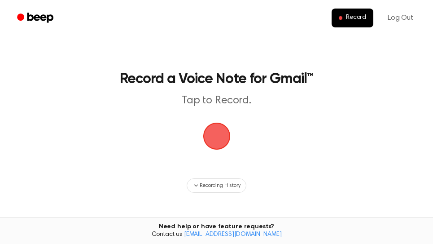 This screenshot has height=244, width=433. Describe the element at coordinates (352, 18) in the screenshot. I see `button: Record` at that location.